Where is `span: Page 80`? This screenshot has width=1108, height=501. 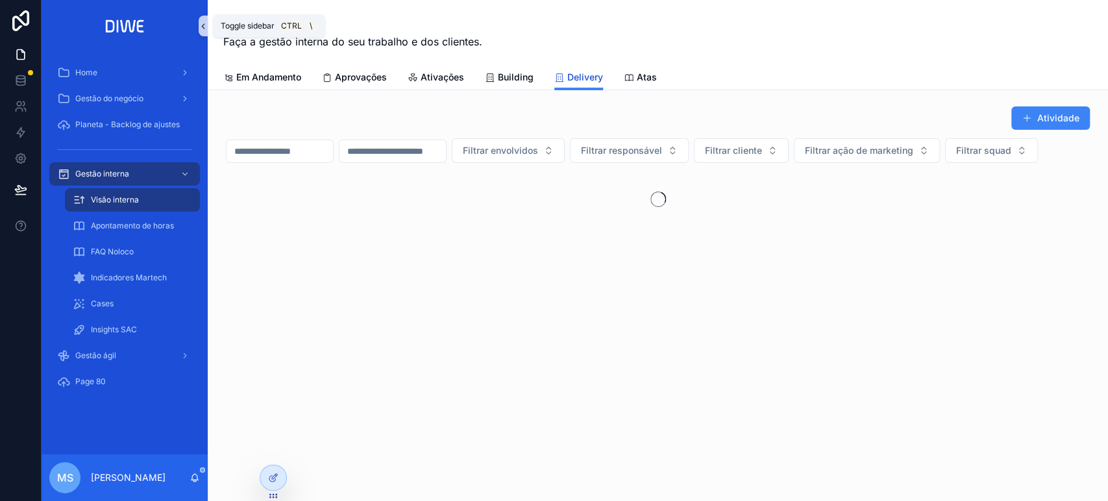 span: Page 80 is located at coordinates (90, 382).